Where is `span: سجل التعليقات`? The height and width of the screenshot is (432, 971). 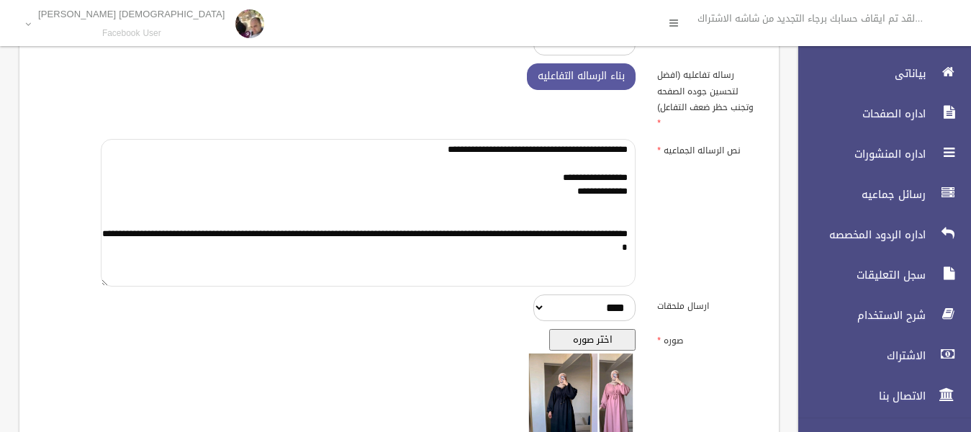
span: سجل التعليقات is located at coordinates (858, 275).